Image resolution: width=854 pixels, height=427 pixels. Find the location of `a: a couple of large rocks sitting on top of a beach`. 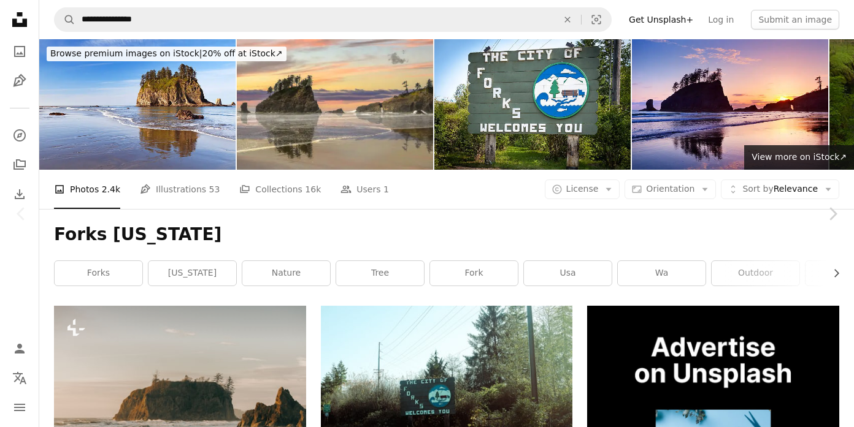

a: a couple of large rocks sitting on top of a beach is located at coordinates (180, 390).